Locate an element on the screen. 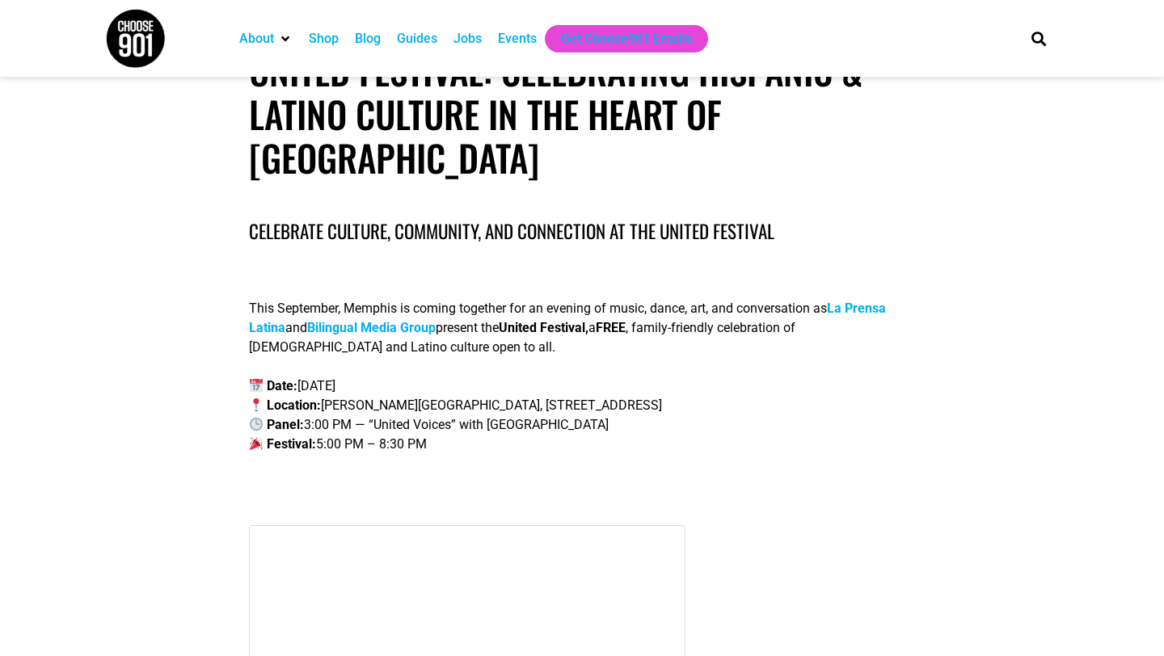  b: United Festival, is located at coordinates (543, 327).